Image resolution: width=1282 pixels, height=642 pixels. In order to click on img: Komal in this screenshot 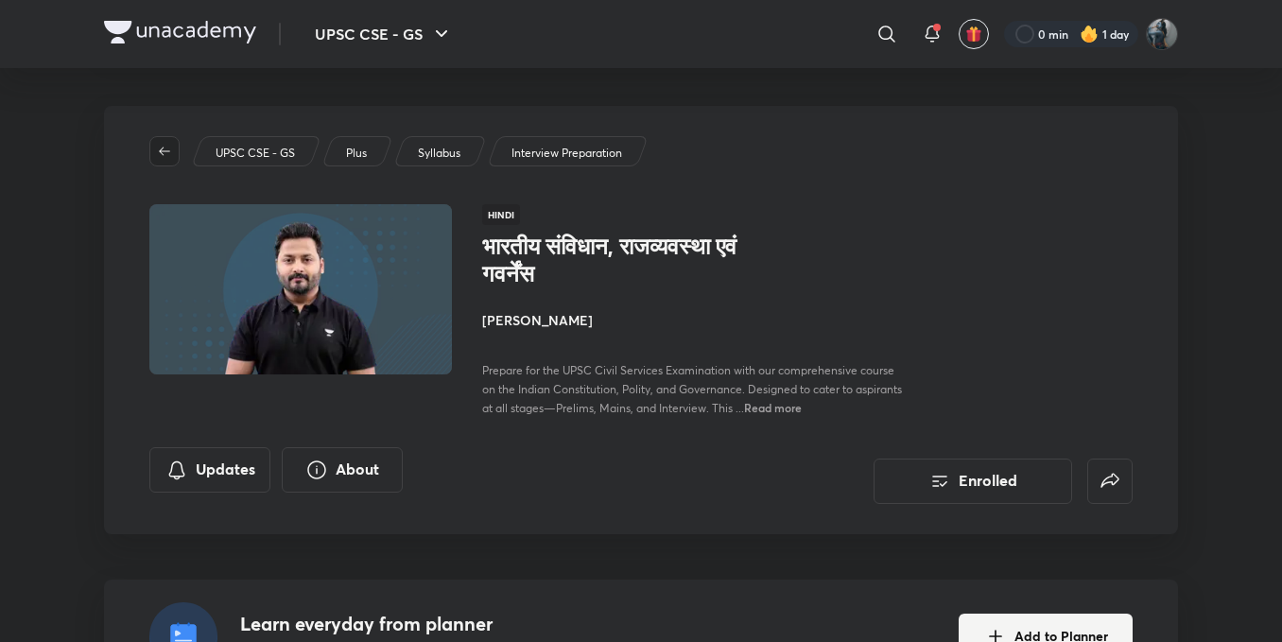, I will do `click(1162, 34)`.